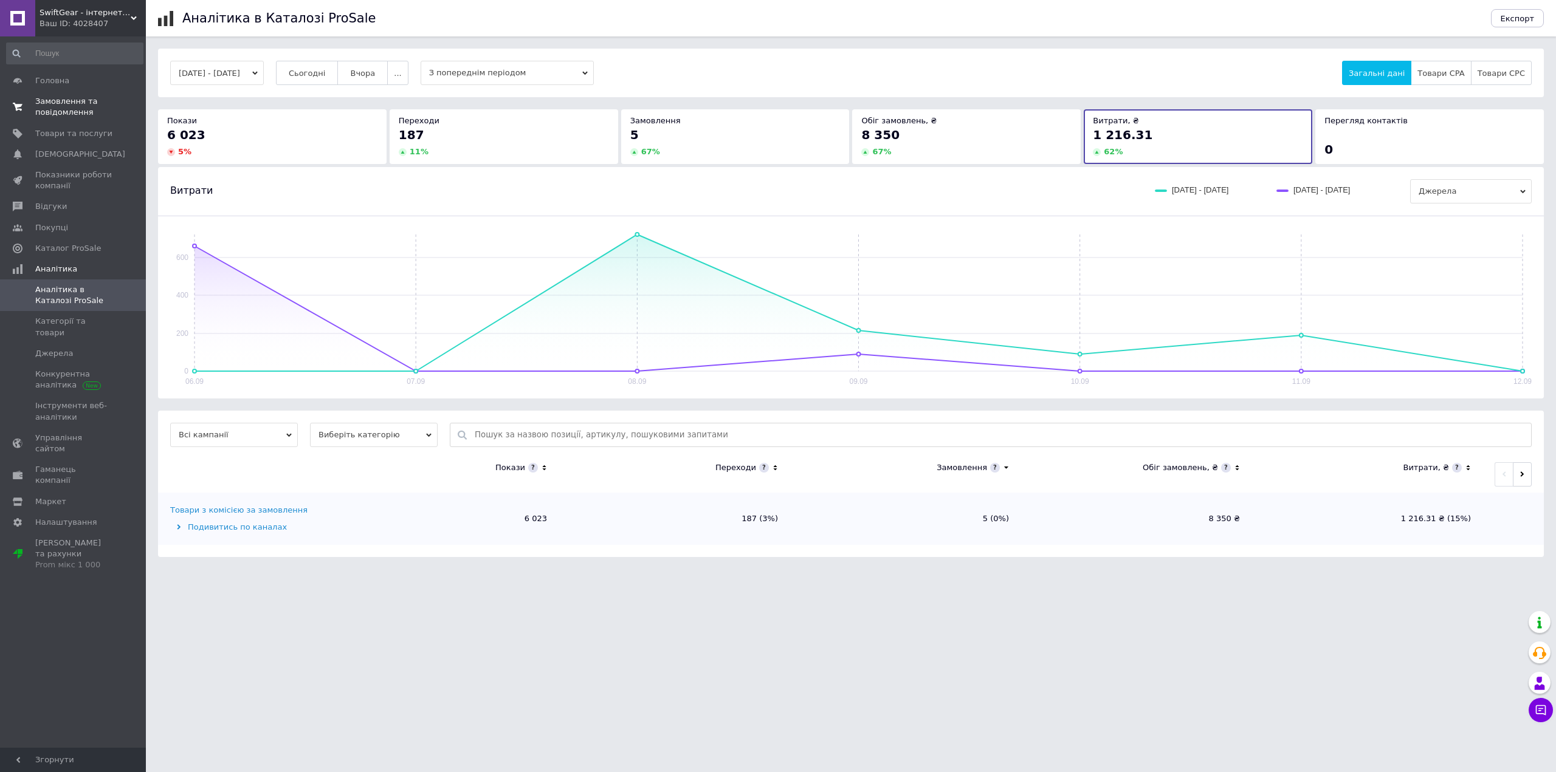  I want to click on div: Замовлення, so click(962, 468).